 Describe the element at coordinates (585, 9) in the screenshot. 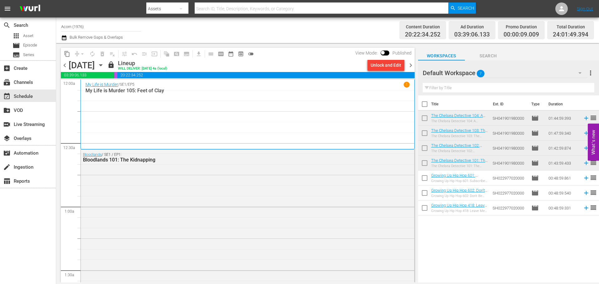

I see `a: Sign Out` at that location.